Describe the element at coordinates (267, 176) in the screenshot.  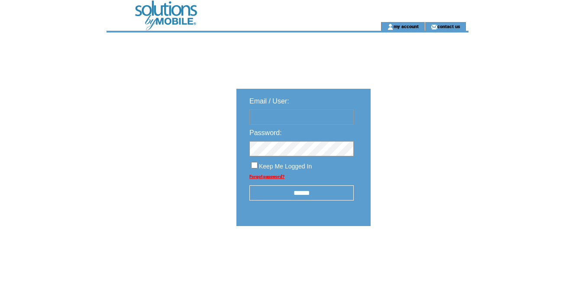
I see `a: Forgot password?` at that location.